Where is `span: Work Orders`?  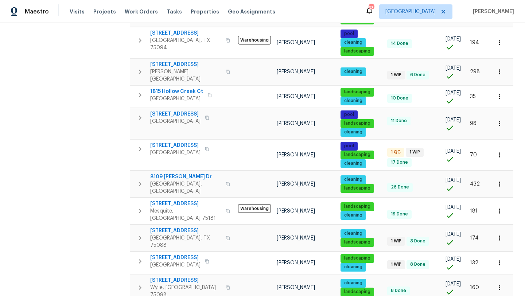 span: Work Orders is located at coordinates (141, 12).